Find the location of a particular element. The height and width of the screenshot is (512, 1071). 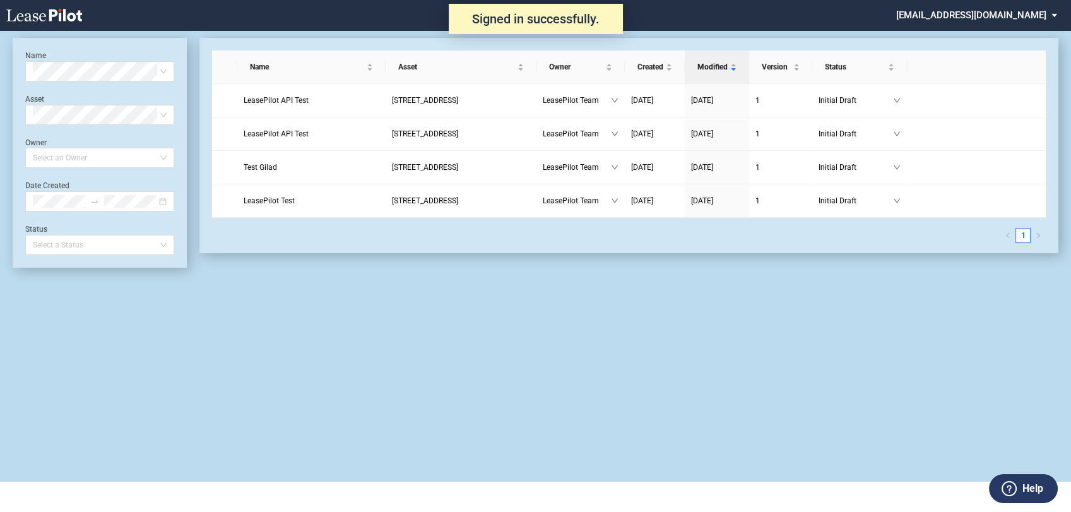

li: Previous Page is located at coordinates (1008, 236).